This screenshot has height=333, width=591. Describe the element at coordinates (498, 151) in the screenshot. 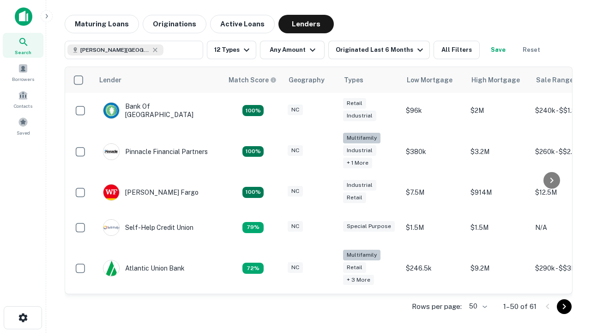

I see `td: $3.2M` at that location.